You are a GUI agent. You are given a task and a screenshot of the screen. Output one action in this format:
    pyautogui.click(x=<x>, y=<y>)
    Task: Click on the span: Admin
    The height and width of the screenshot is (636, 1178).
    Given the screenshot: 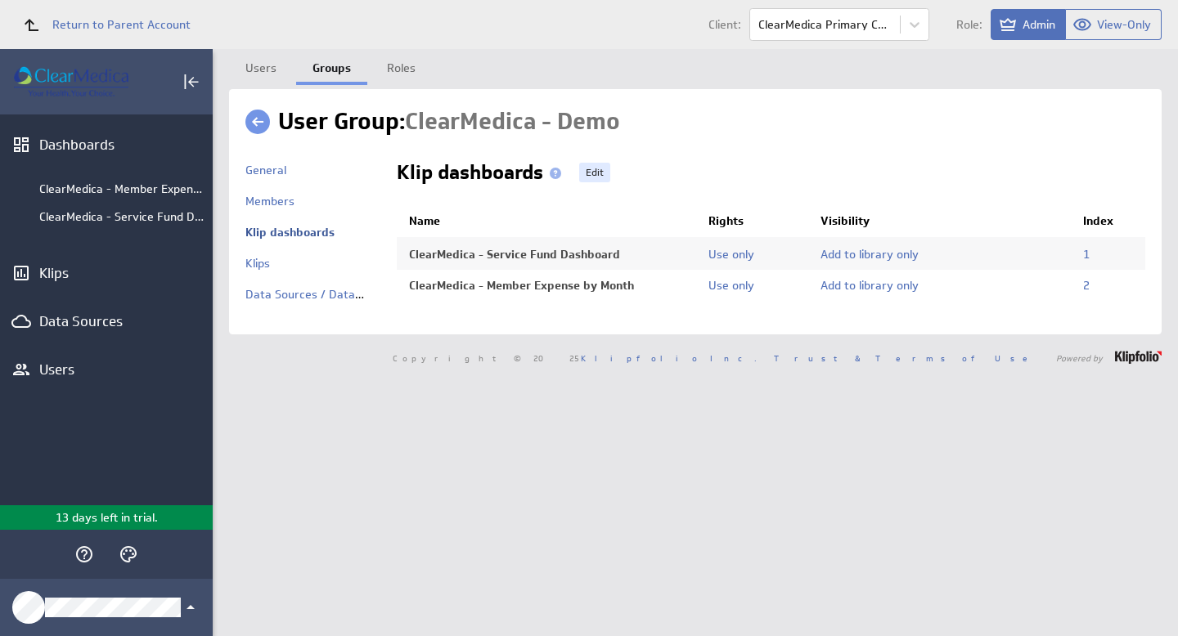 What is the action you would take?
    pyautogui.click(x=1039, y=25)
    